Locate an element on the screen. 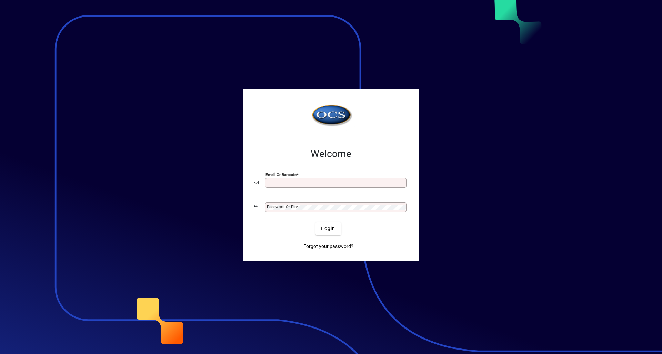  mat-label: Email or Barcode is located at coordinates (281, 174).